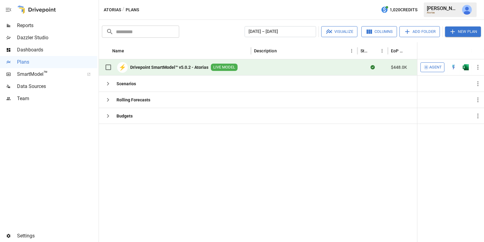 The width and height of the screenshot is (484, 242). I want to click on span: LIVE MODEL, so click(224, 67).